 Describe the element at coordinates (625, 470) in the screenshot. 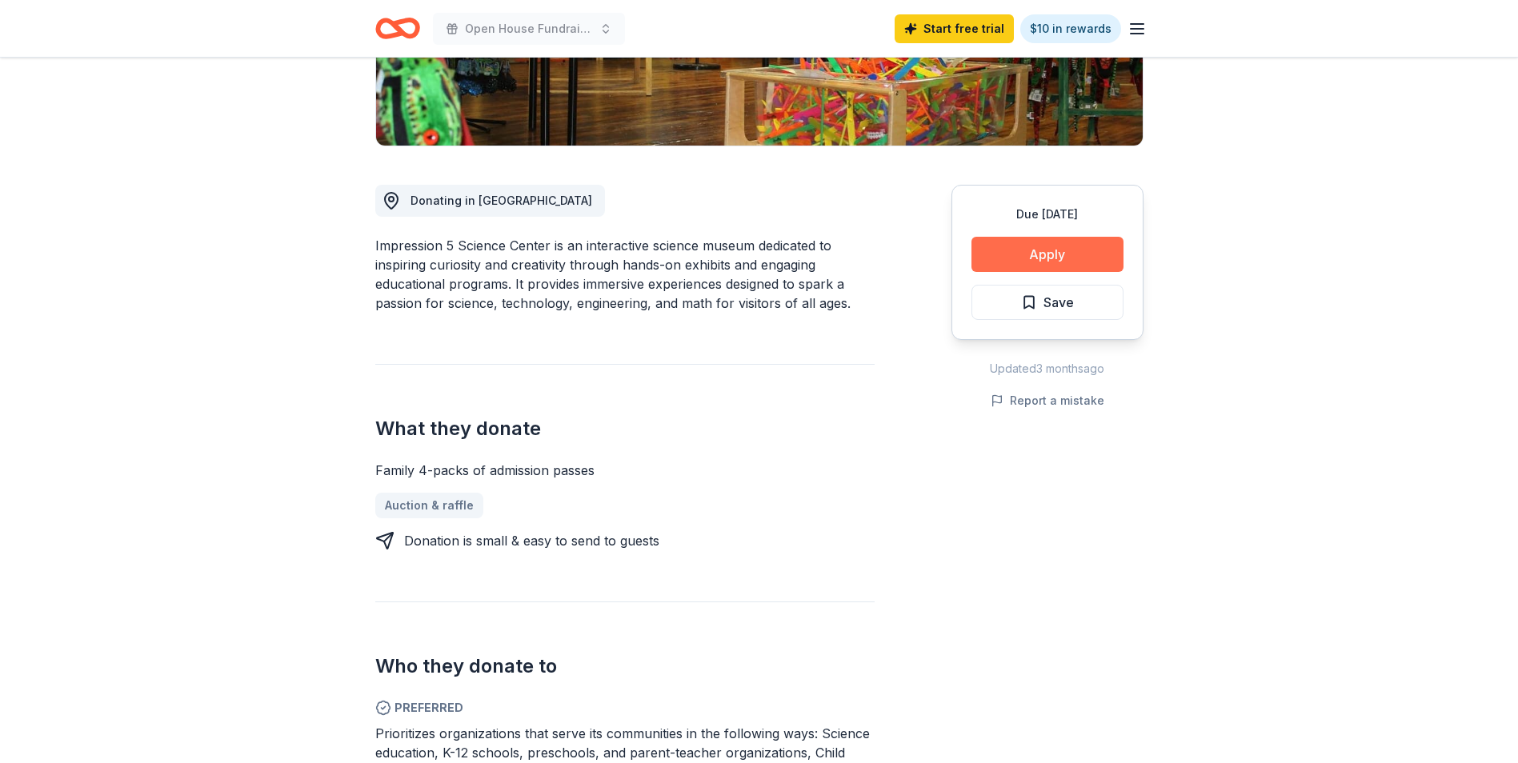

I see `div: Family 4-packs of admission passes` at that location.